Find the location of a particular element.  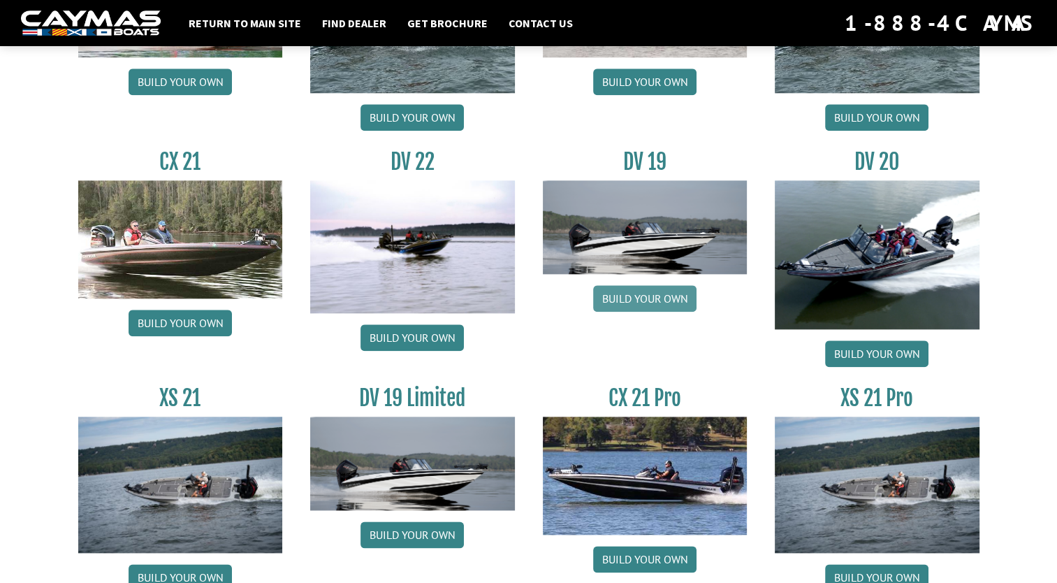

h3: DV 19 Limited is located at coordinates (412, 398).